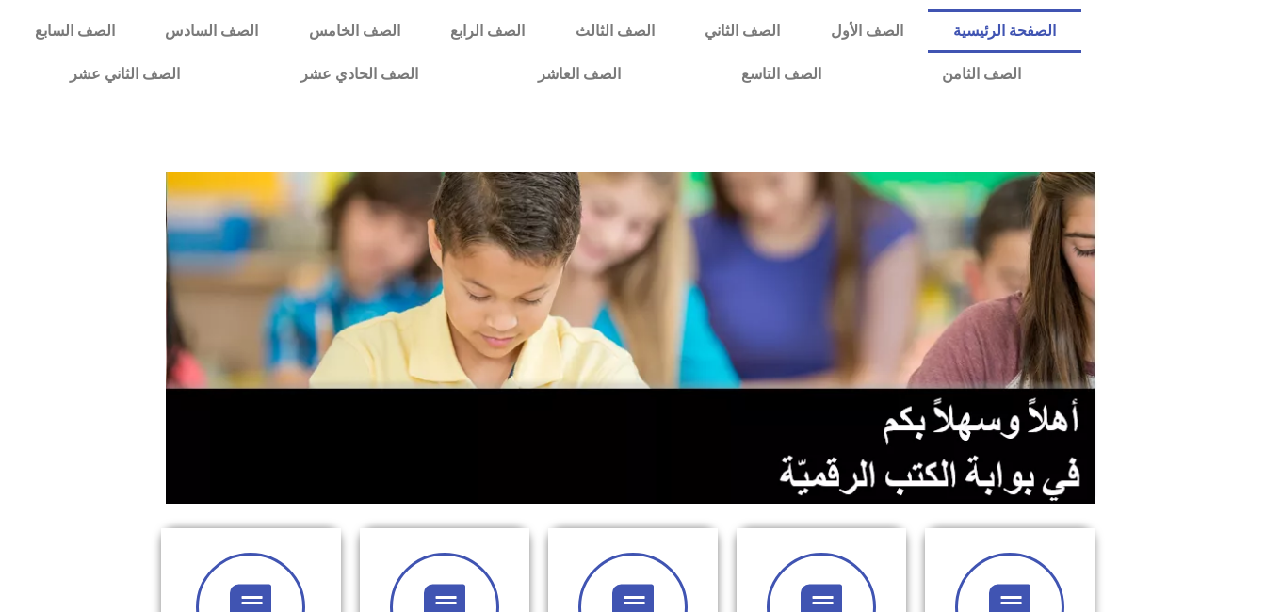  I want to click on a: الصف السادس, so click(212, 31).